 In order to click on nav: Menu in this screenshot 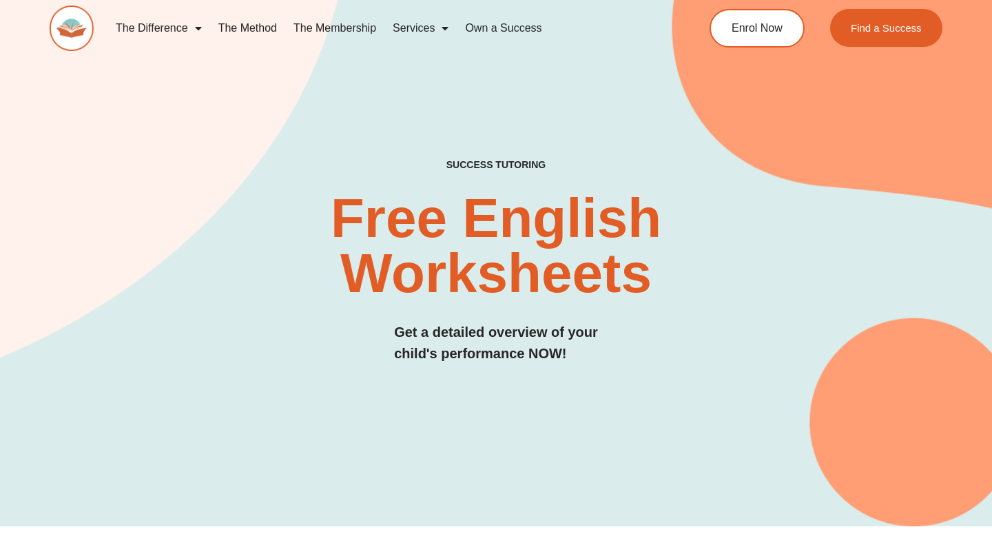, I will do `click(383, 28)`.